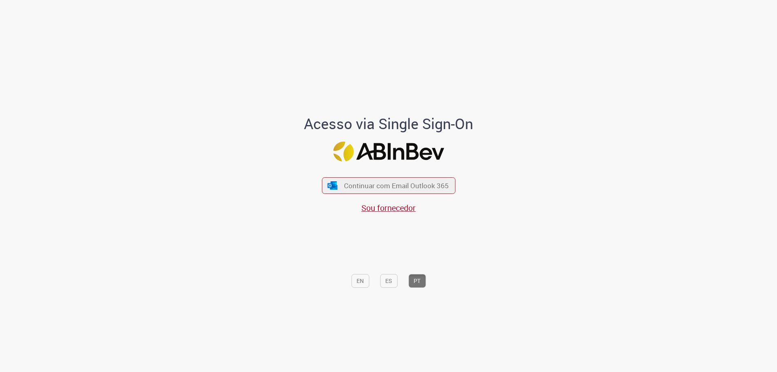 This screenshot has width=777, height=372. I want to click on button: PT, so click(417, 281).